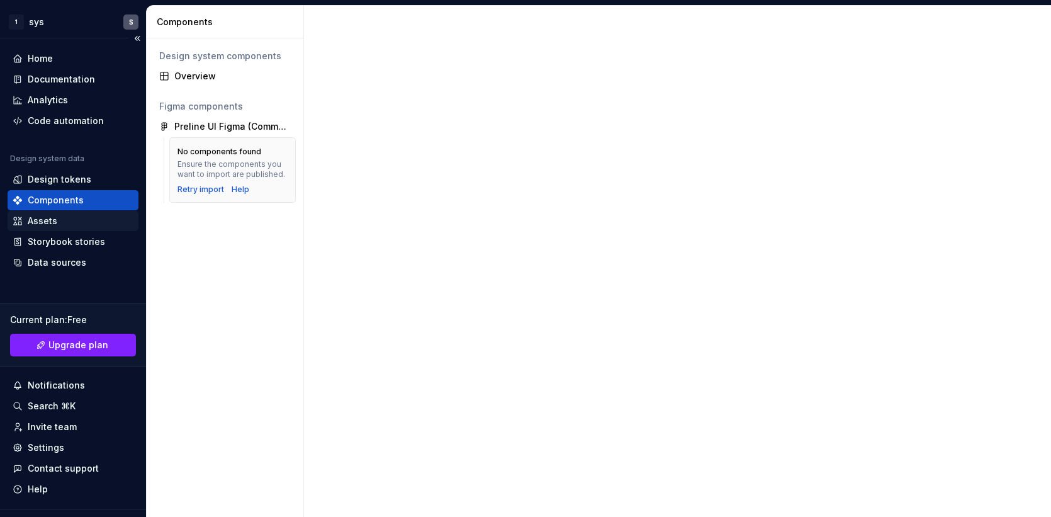  Describe the element at coordinates (42, 221) in the screenshot. I see `div: Assets` at that location.